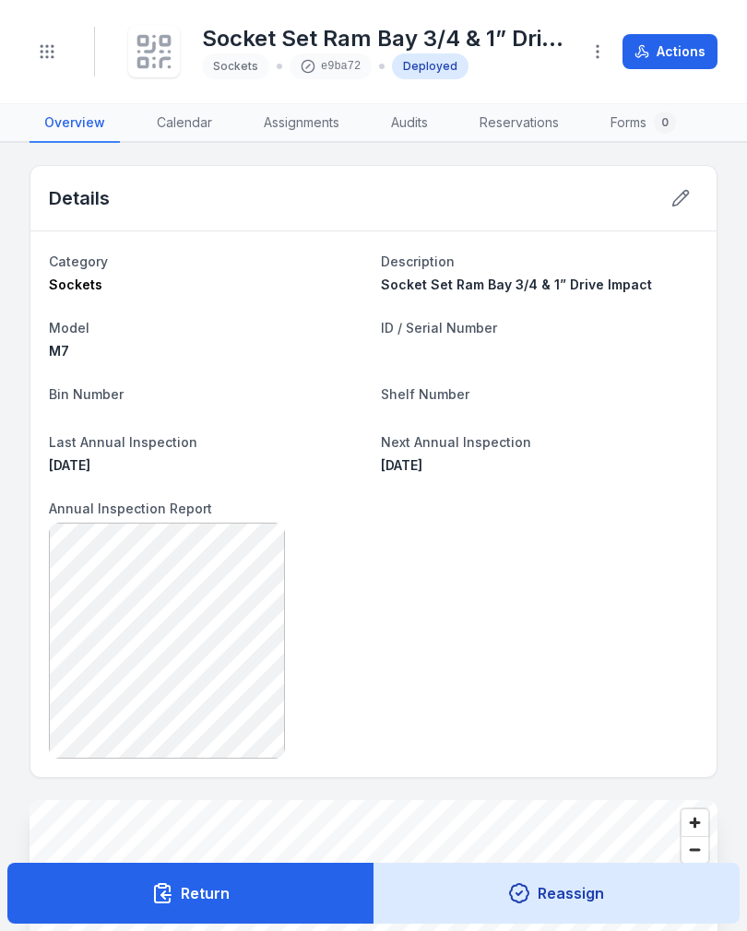 The width and height of the screenshot is (747, 931). I want to click on button: Reassign, so click(557, 894).